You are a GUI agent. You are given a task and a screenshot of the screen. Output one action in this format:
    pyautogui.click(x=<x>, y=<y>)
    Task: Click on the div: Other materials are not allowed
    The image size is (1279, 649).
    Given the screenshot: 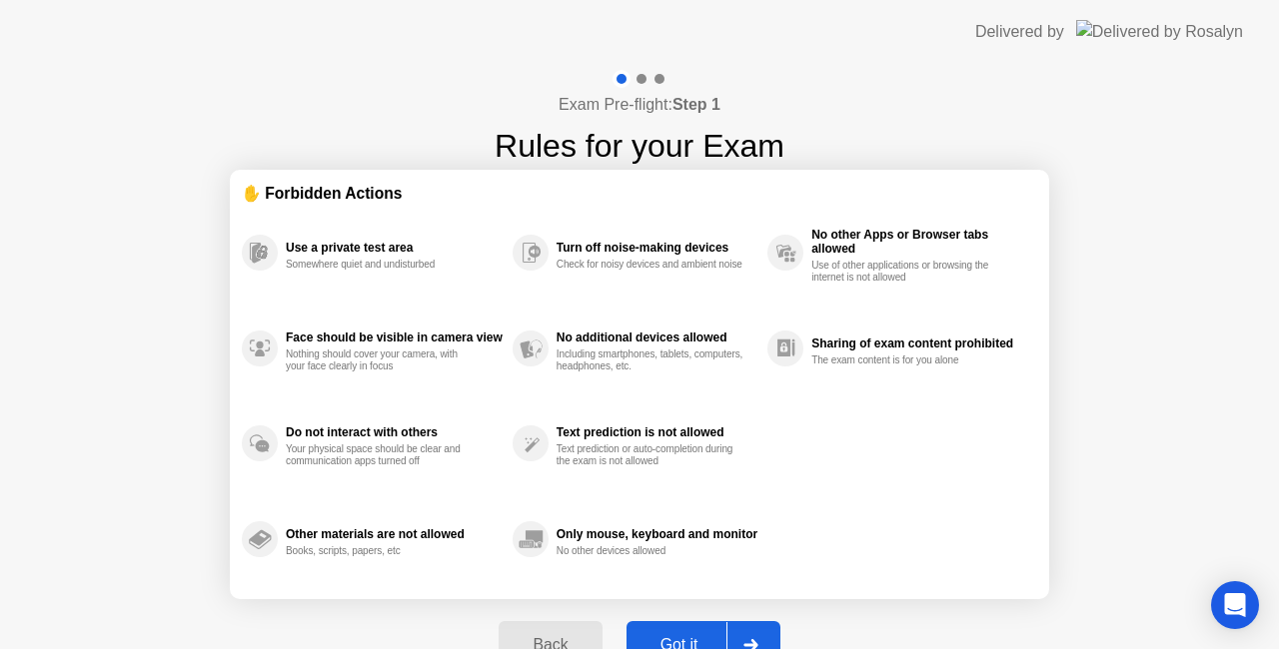 What is the action you would take?
    pyautogui.click(x=394, y=534)
    